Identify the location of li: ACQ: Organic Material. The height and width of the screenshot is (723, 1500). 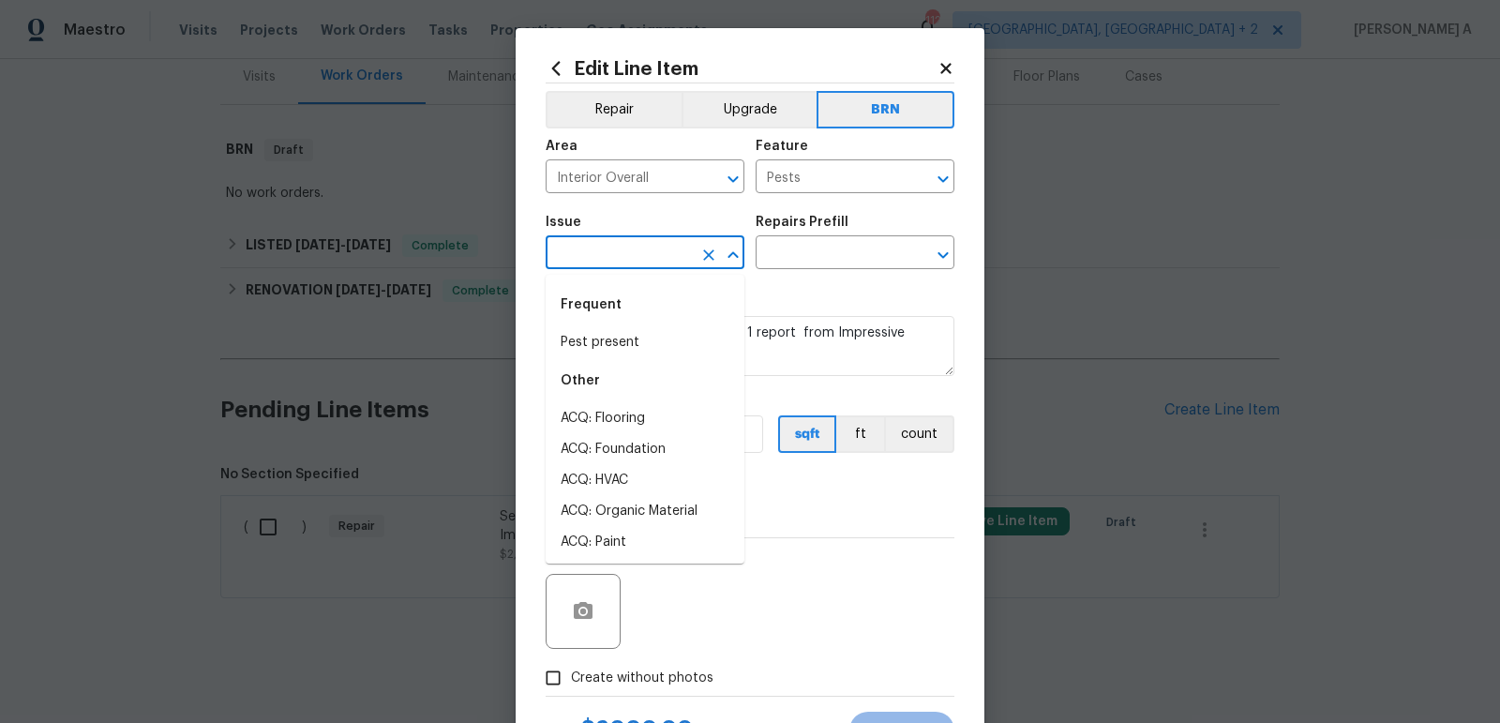
(645, 511).